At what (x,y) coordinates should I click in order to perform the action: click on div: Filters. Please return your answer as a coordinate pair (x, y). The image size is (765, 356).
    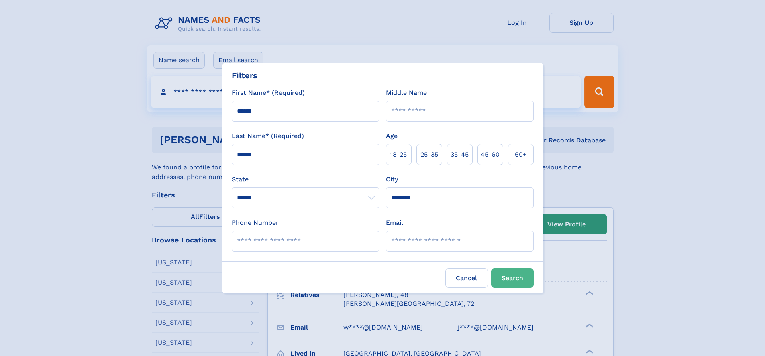
    Looking at the image, I should click on (245, 76).